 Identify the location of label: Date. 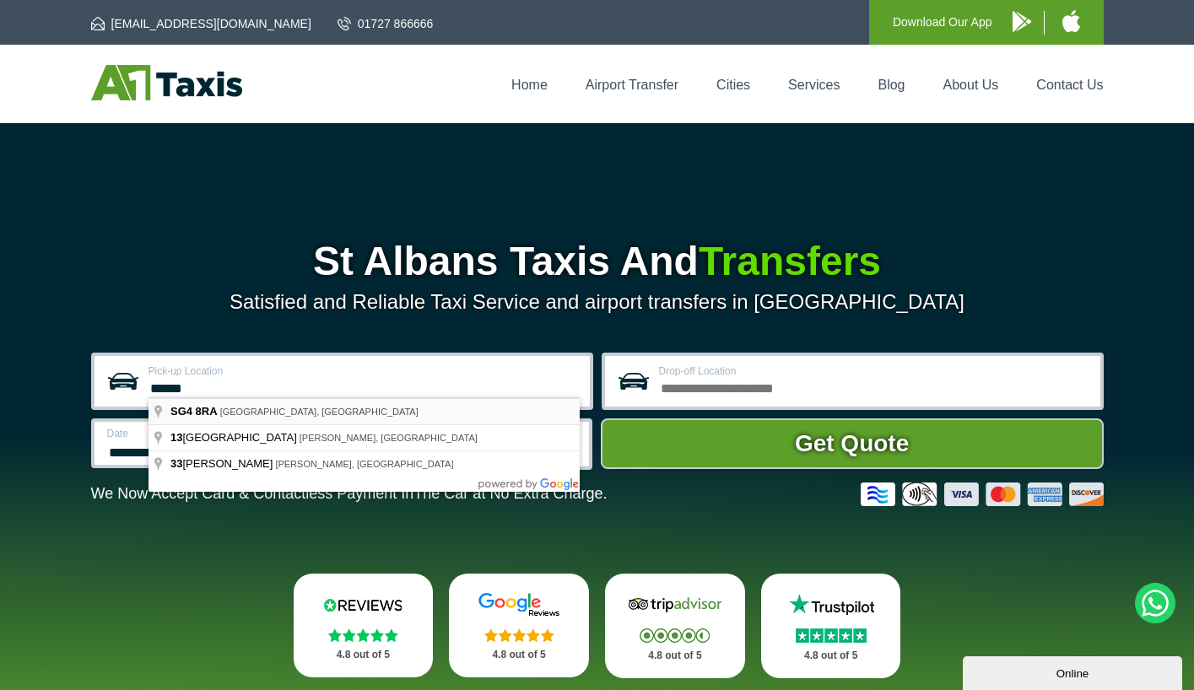
(215, 434).